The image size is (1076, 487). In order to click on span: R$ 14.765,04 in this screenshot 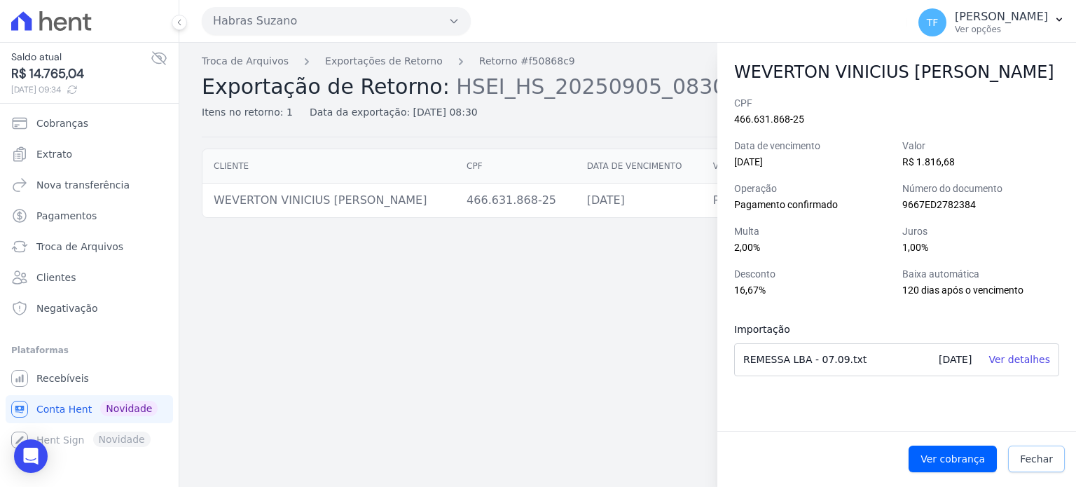, I will do `click(81, 74)`.